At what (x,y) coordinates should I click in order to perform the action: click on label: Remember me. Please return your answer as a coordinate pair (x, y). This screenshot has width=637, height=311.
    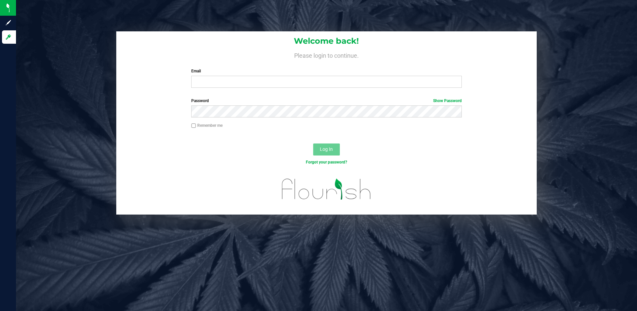
    Looking at the image, I should click on (207, 125).